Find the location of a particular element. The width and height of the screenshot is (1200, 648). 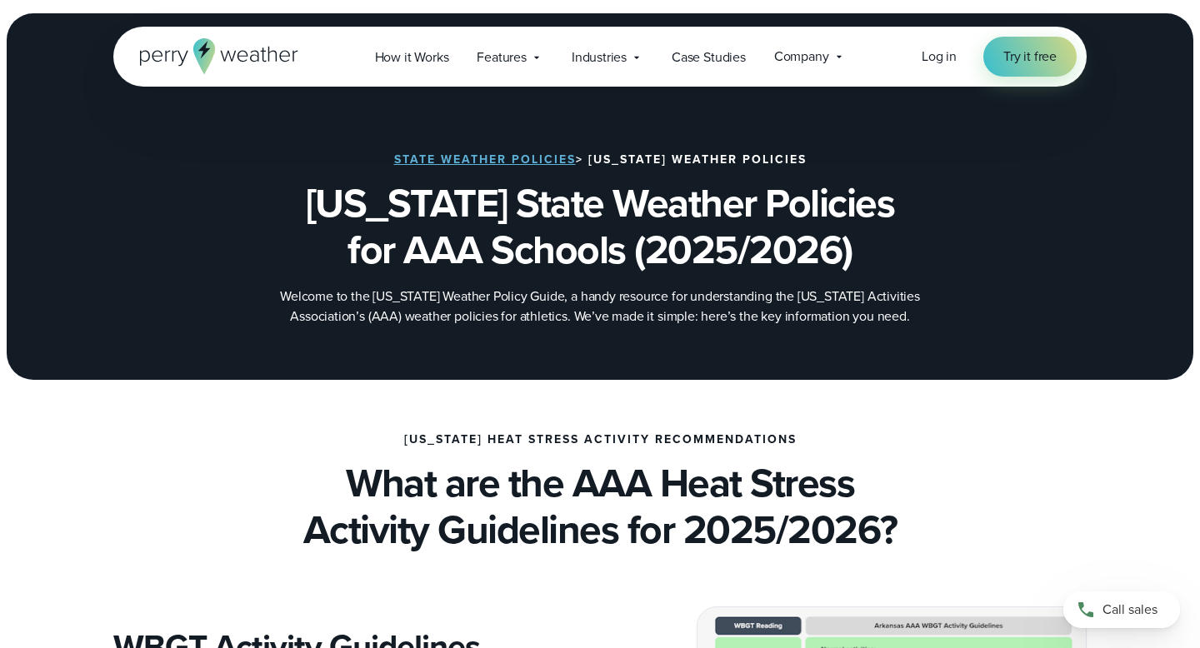

span: Log in is located at coordinates (939, 56).